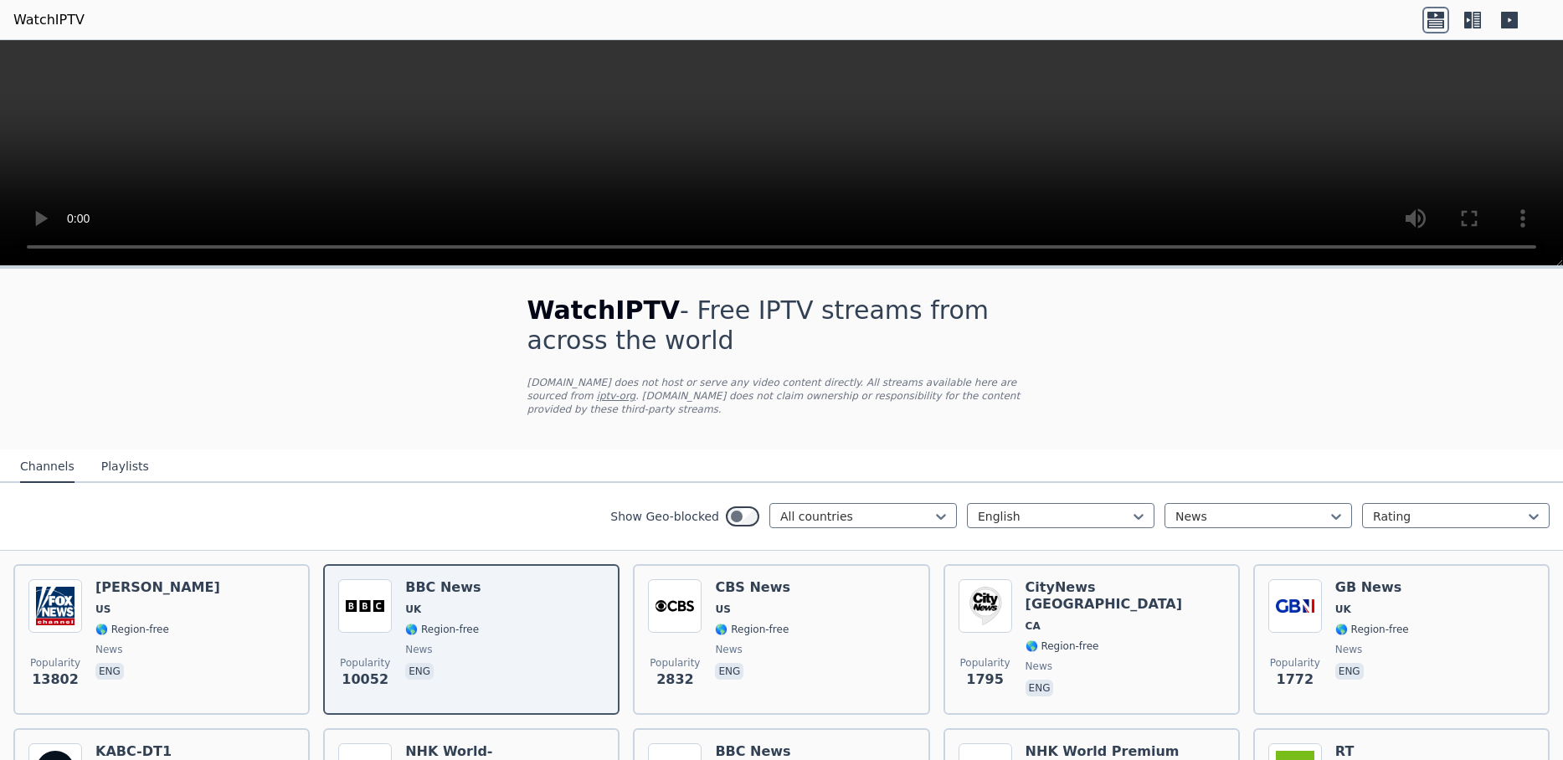 The image size is (1563, 760). Describe the element at coordinates (1295, 680) in the screenshot. I see `span: 1772` at that location.